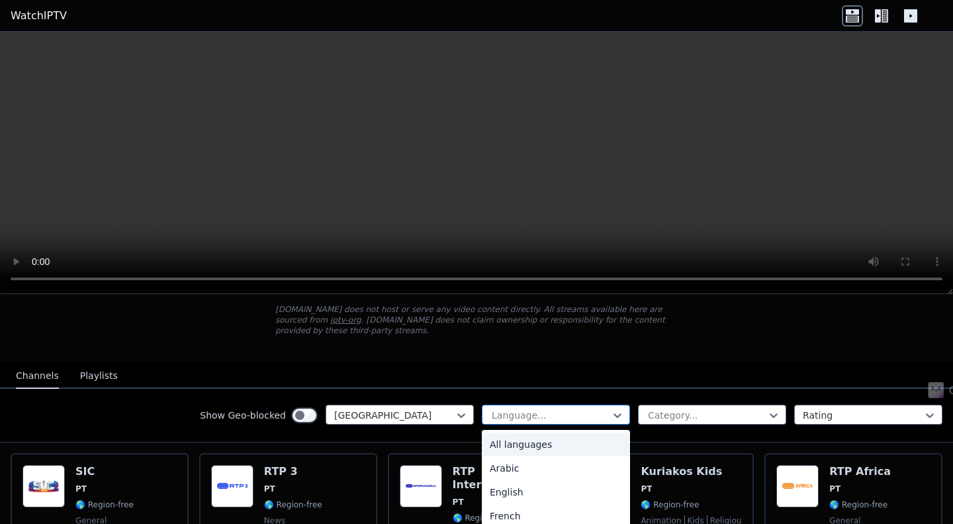 The height and width of the screenshot is (524, 953). What do you see at coordinates (99, 376) in the screenshot?
I see `button: Playlists` at bounding box center [99, 376].